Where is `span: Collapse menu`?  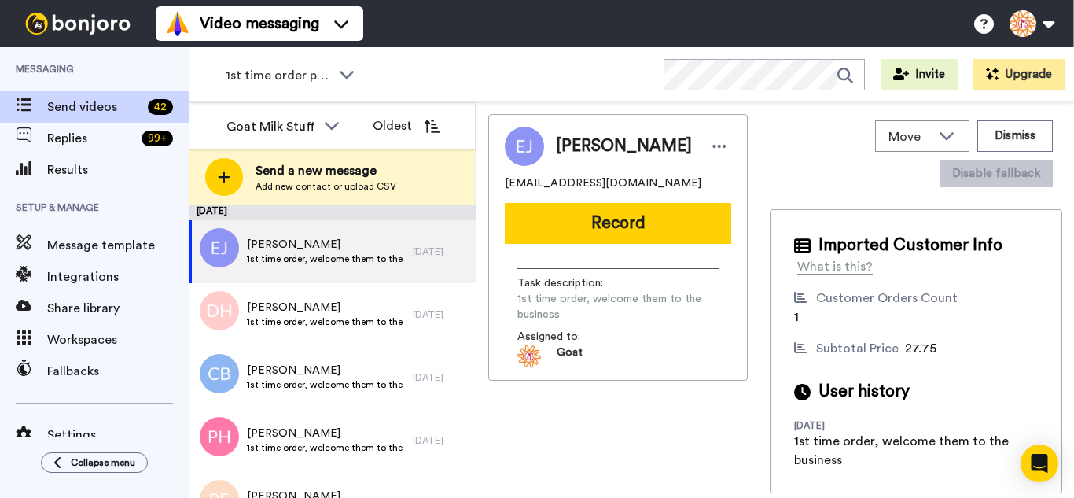
span: Collapse menu is located at coordinates (103, 462).